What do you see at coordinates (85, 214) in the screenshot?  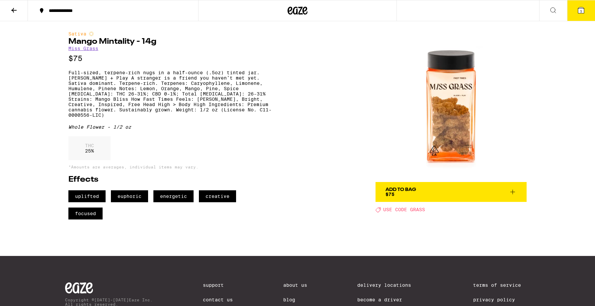 I see `span: focused` at bounding box center [85, 214].